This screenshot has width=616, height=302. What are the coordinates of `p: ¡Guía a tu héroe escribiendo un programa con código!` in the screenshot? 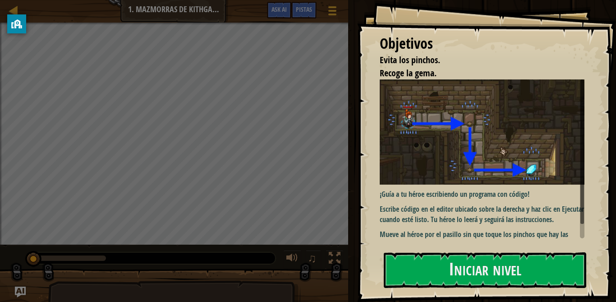 It's located at (482, 194).